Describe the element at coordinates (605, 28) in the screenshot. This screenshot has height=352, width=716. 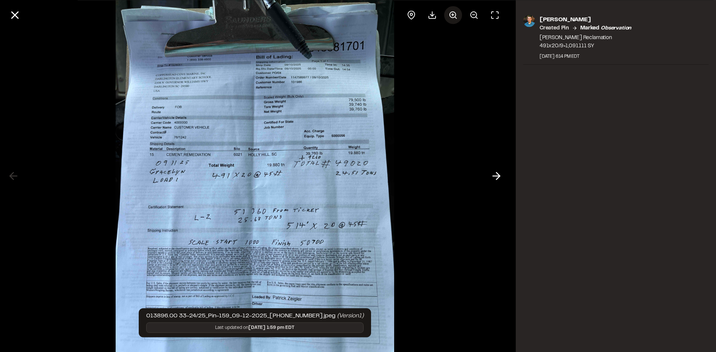
I see `p: Marked` at that location.